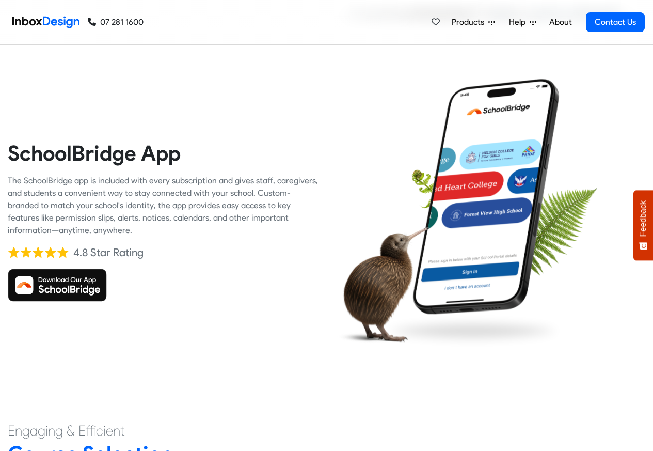 The image size is (653, 451). Describe the element at coordinates (473, 331) in the screenshot. I see `img: shadow.png` at that location.